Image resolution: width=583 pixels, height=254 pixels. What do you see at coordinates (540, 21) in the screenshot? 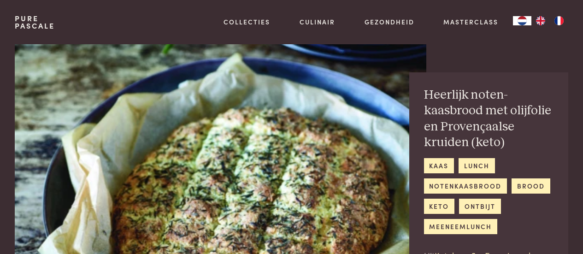
I see `a: EN` at bounding box center [540, 21].